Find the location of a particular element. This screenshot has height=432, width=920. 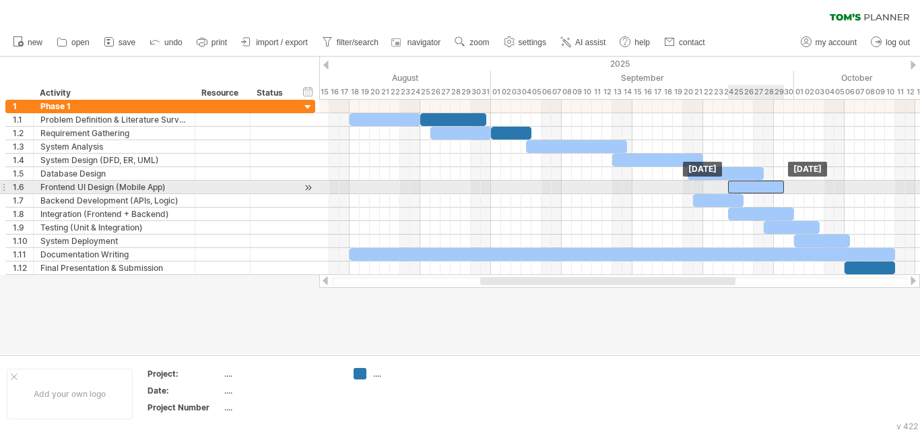

div: Friday, 26 September 2025 is located at coordinates (748, 92).